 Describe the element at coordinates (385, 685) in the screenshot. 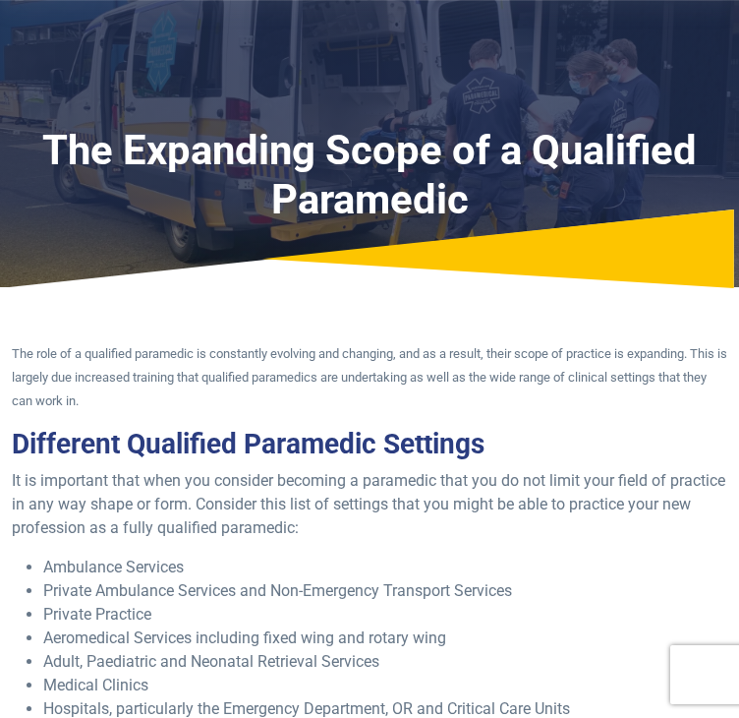

I see `li: Medical Clinics` at that location.